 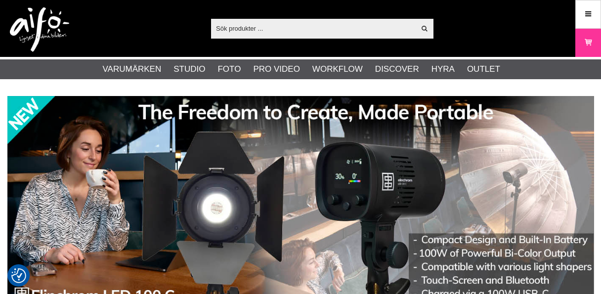 What do you see at coordinates (132, 69) in the screenshot?
I see `a: Varumärken` at bounding box center [132, 69].